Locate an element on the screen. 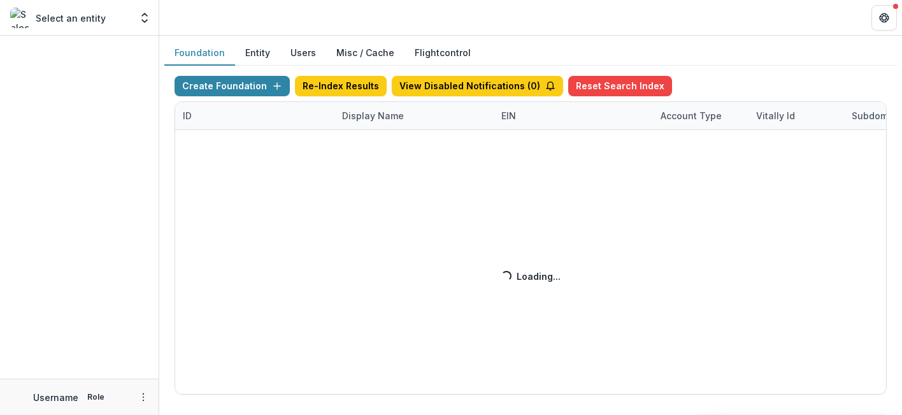  p: Role is located at coordinates (96, 397).